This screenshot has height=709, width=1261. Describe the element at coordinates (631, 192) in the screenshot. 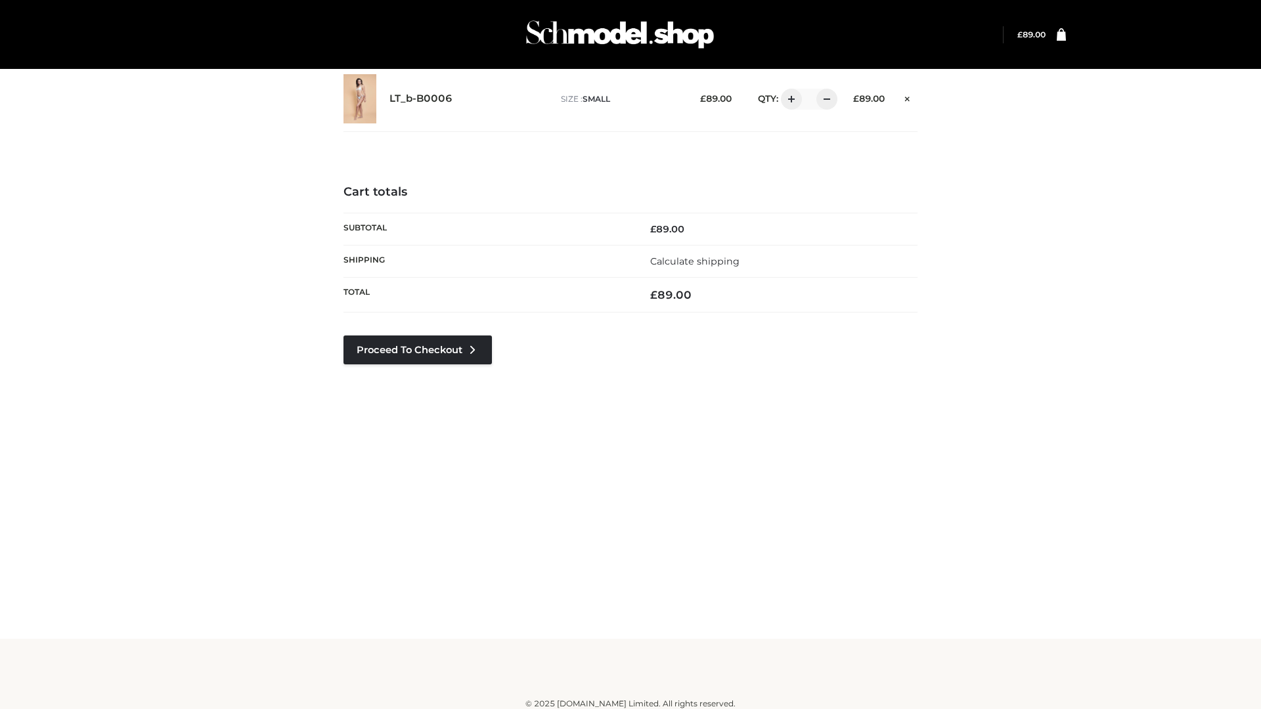

I see `h4: Cart totals` at that location.